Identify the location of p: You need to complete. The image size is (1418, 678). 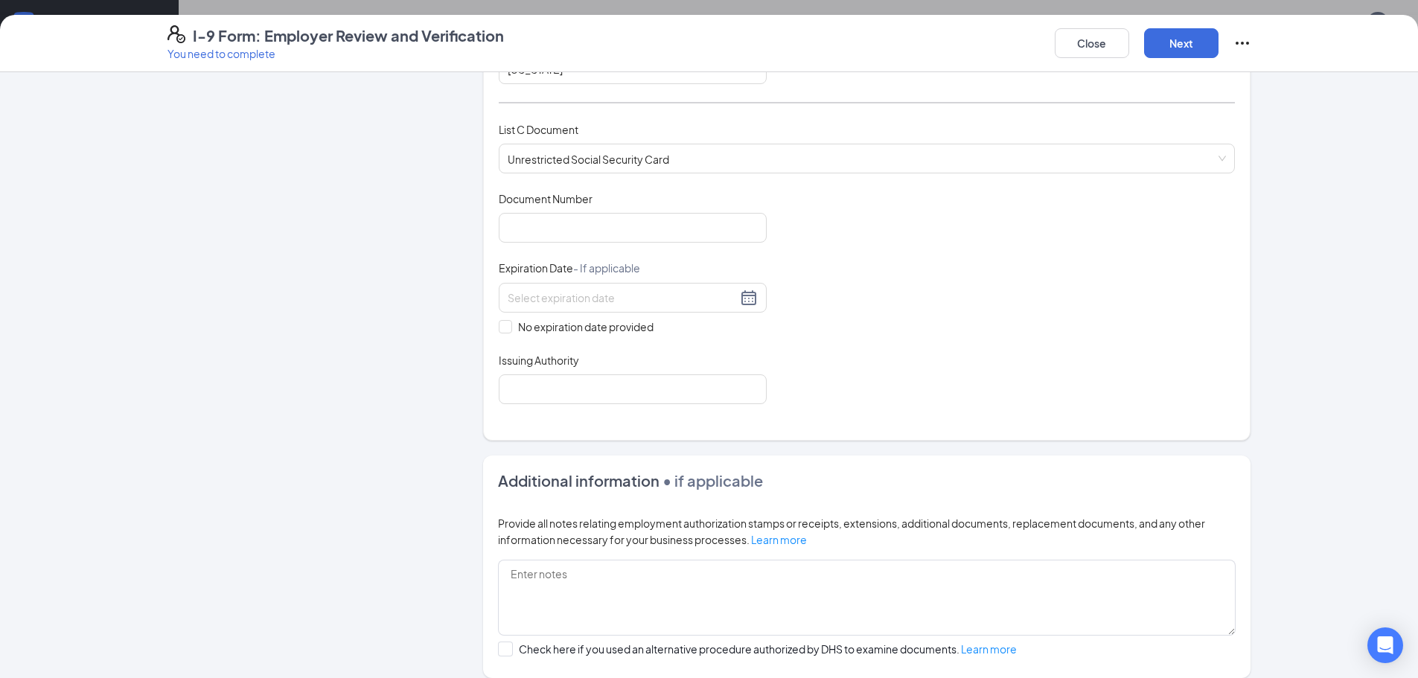
(336, 54).